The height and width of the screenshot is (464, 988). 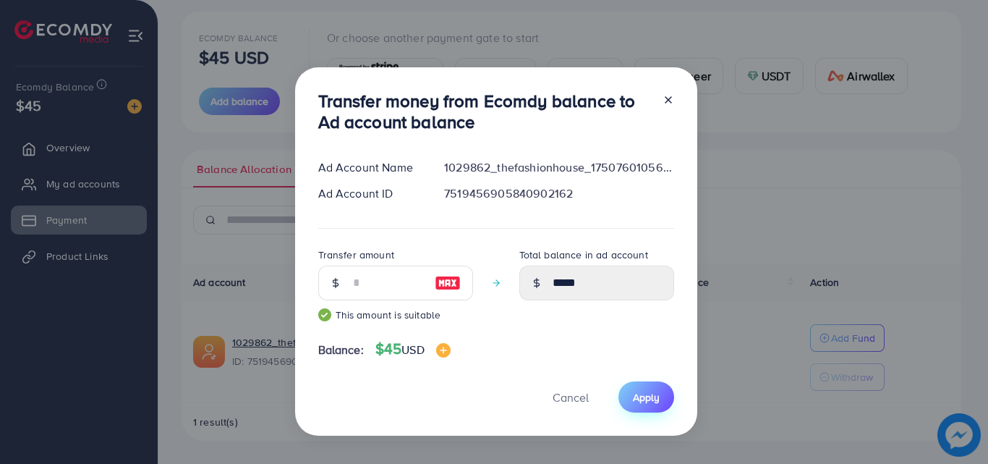 What do you see at coordinates (412, 349) in the screenshot?
I see `span: USD` at bounding box center [412, 349].